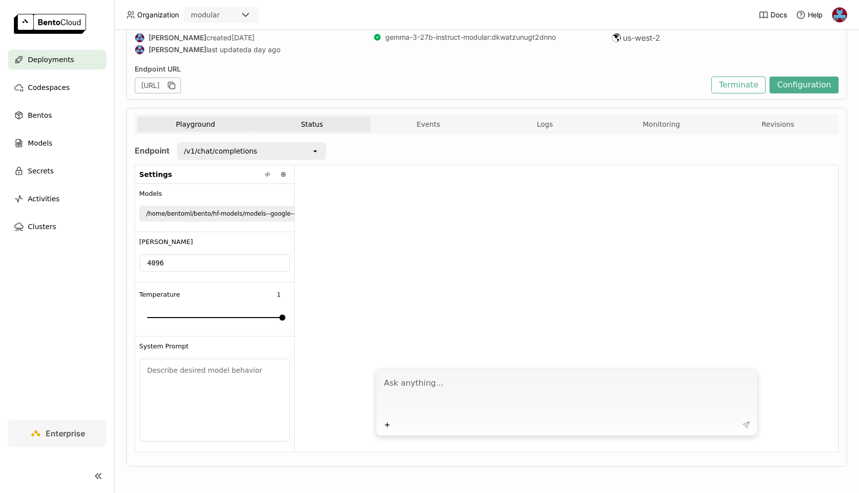 The width and height of the screenshot is (859, 493). Describe the element at coordinates (641, 38) in the screenshot. I see `span: us-west-2` at that location.